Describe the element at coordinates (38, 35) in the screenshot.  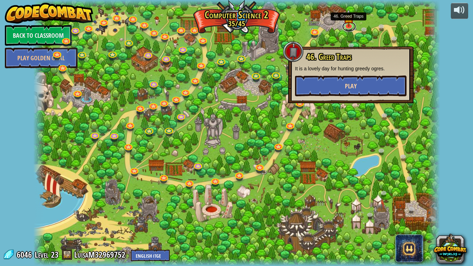
I see `a: Back to Classroom` at that location.